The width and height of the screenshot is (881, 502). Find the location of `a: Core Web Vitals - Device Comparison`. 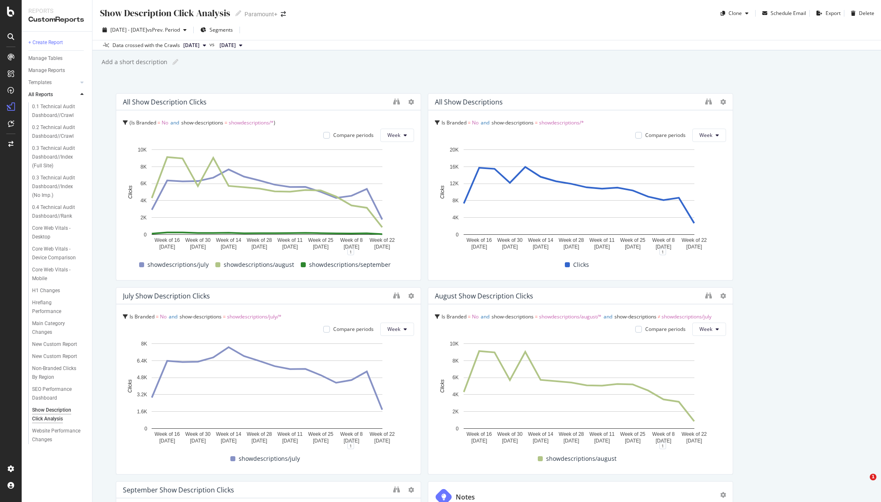

a: Core Web Vitals - Device Comparison is located at coordinates (59, 254).